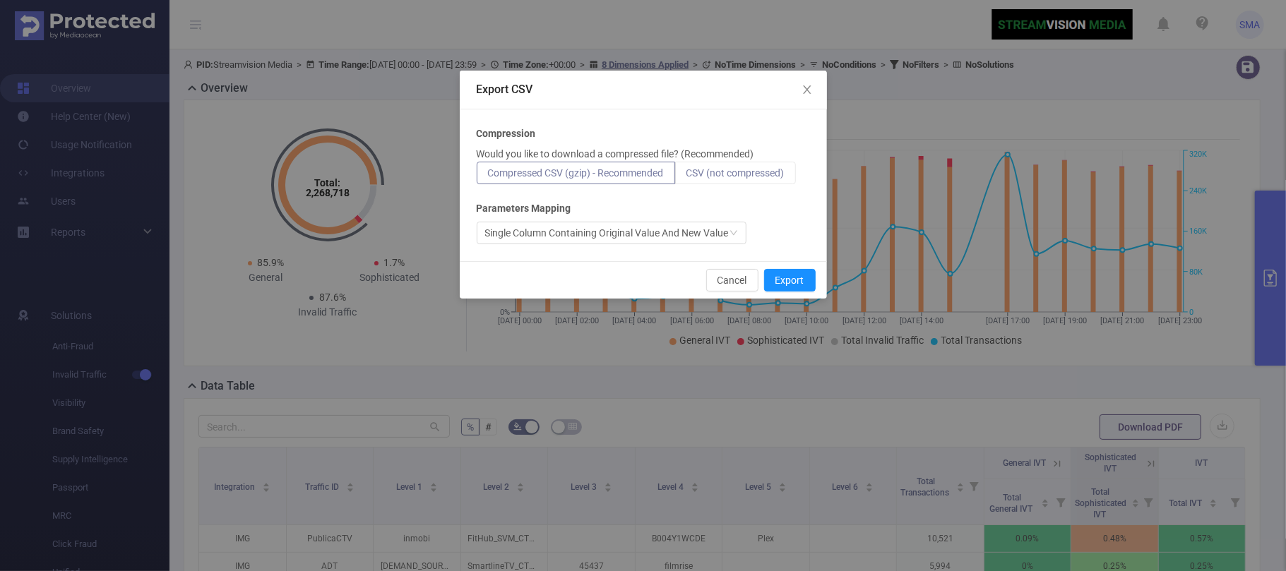  I want to click on span: CSV (not compressed), so click(735, 173).